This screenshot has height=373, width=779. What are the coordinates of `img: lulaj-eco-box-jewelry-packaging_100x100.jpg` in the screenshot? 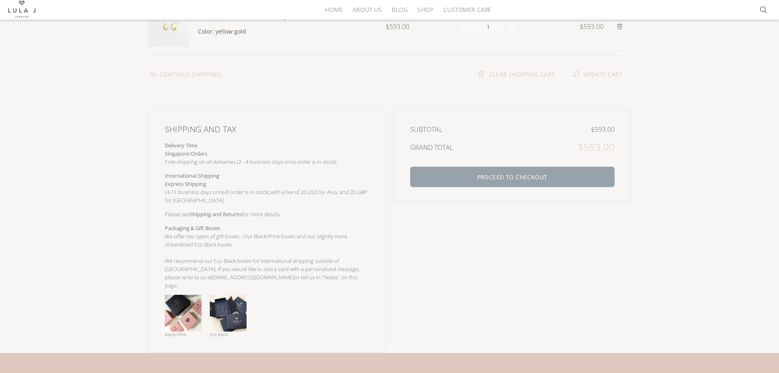 It's located at (228, 313).